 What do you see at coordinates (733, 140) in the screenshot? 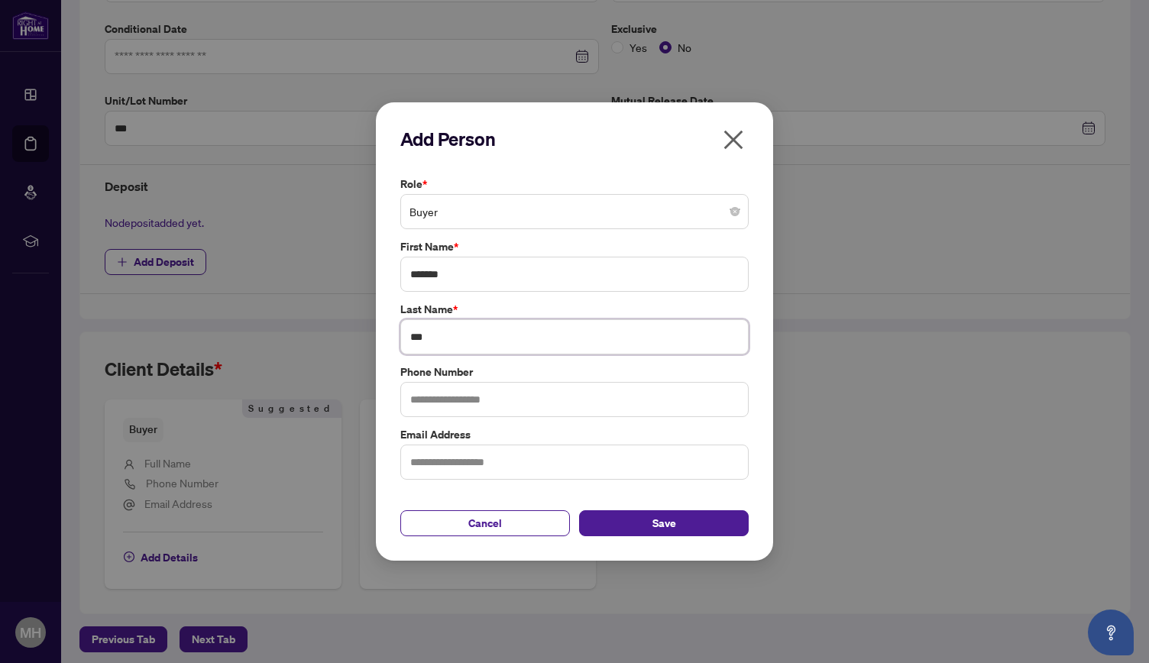
I see `span: close` at bounding box center [733, 140].